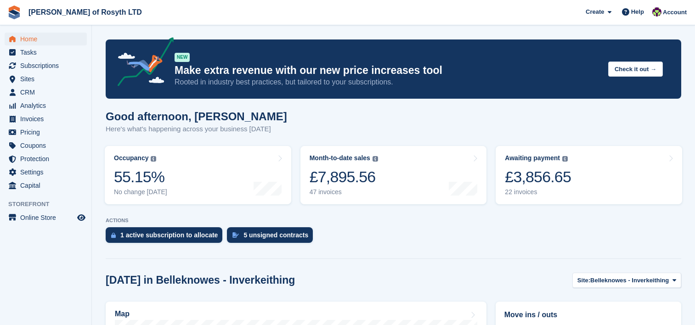 Image resolution: width=695 pixels, height=325 pixels. What do you see at coordinates (114, 235) in the screenshot?
I see `img: active_subscription_to_allocate_icon-d502201f5373d7db506a760aba3b589e785aa758c864c3986d89f69b8ff3...` at bounding box center [114, 235].